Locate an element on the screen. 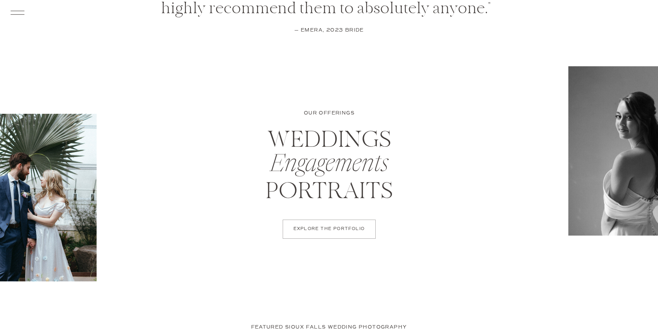 Image resolution: width=658 pixels, height=331 pixels. p: OUR OFFERINGS is located at coordinates (329, 114).